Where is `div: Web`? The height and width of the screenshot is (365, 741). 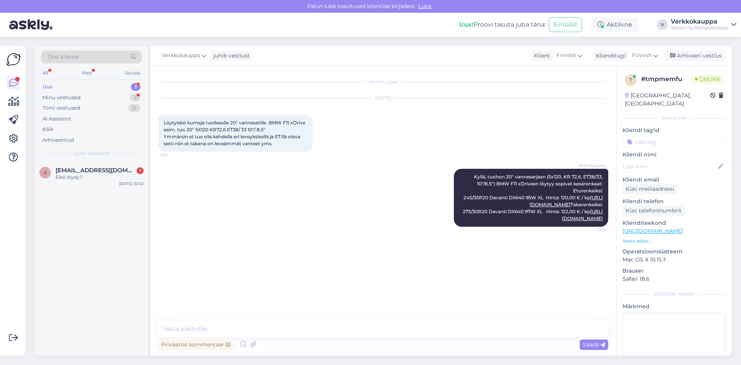
div: Web is located at coordinates (86, 73).